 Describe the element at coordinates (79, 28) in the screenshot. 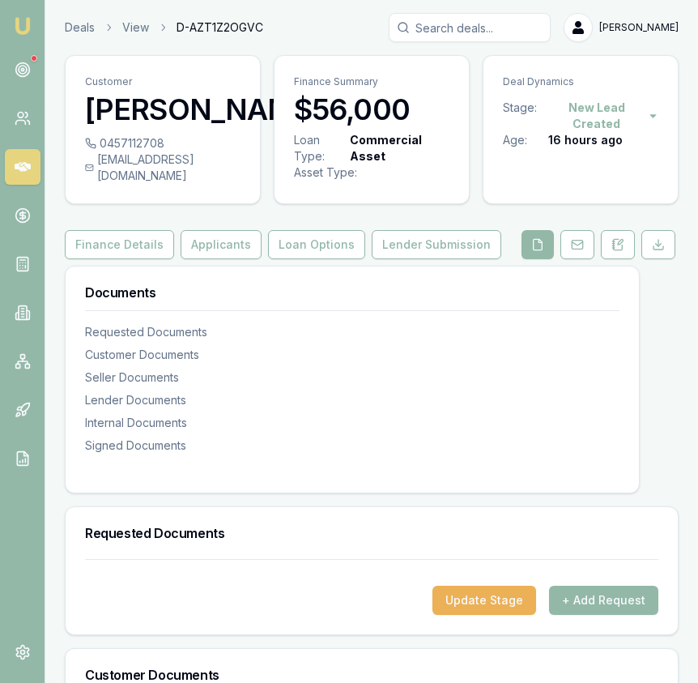

I see `a: Deals` at that location.